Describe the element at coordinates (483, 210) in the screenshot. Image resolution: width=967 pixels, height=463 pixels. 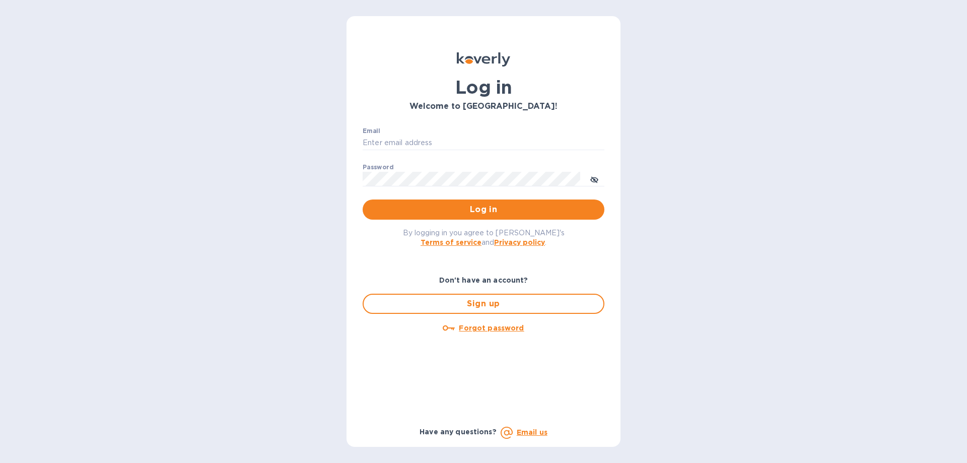
I see `button: Log in` at that location.